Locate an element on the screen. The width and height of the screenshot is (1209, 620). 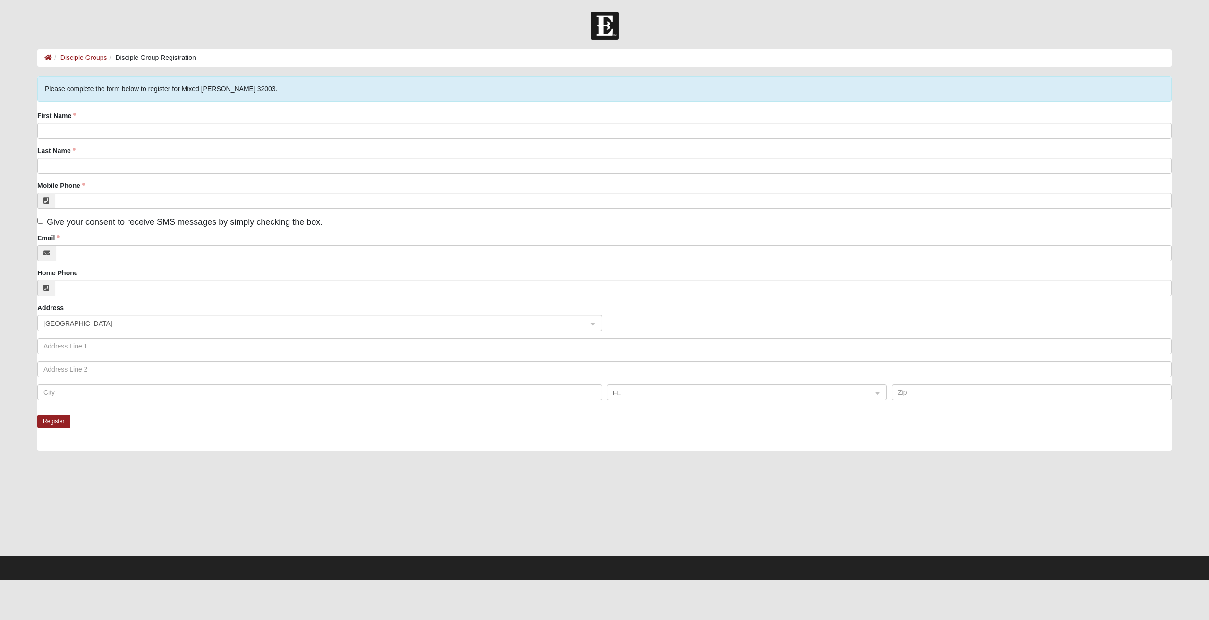
label: Address is located at coordinates (51, 308).